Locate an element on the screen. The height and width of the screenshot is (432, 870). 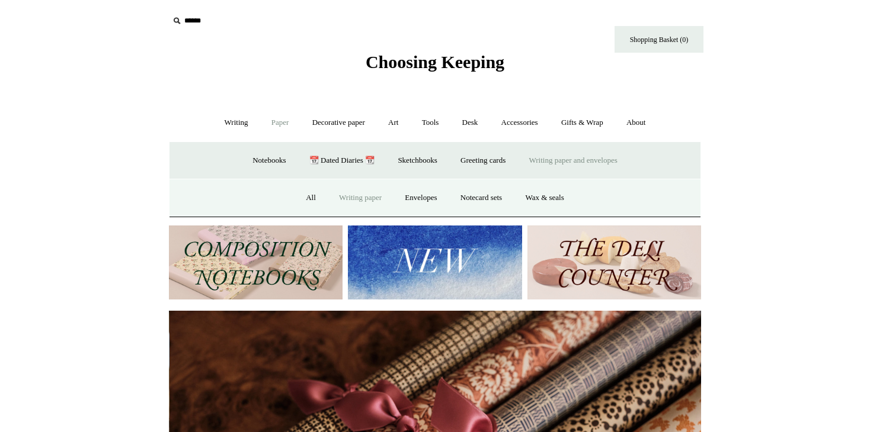
a: Decorative paper is located at coordinates (338, 123).